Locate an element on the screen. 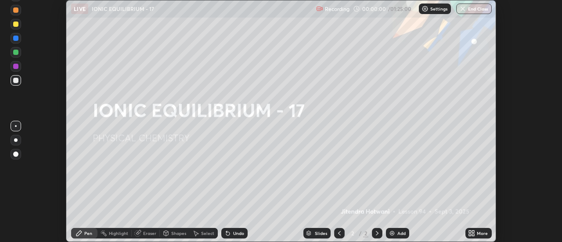  button: End Class is located at coordinates (474, 9).